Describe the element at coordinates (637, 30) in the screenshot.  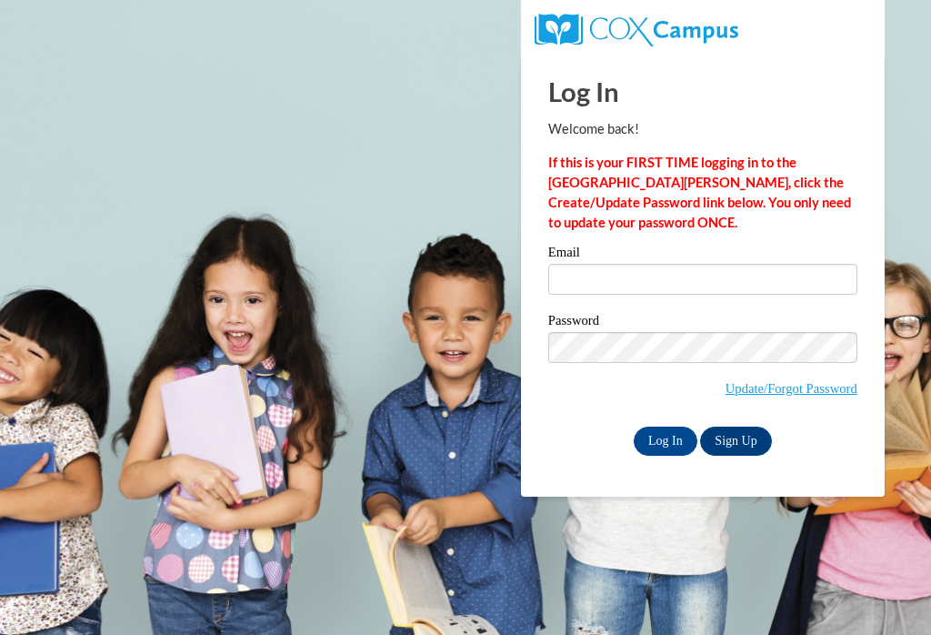
I see `img: COX Campus` at that location.